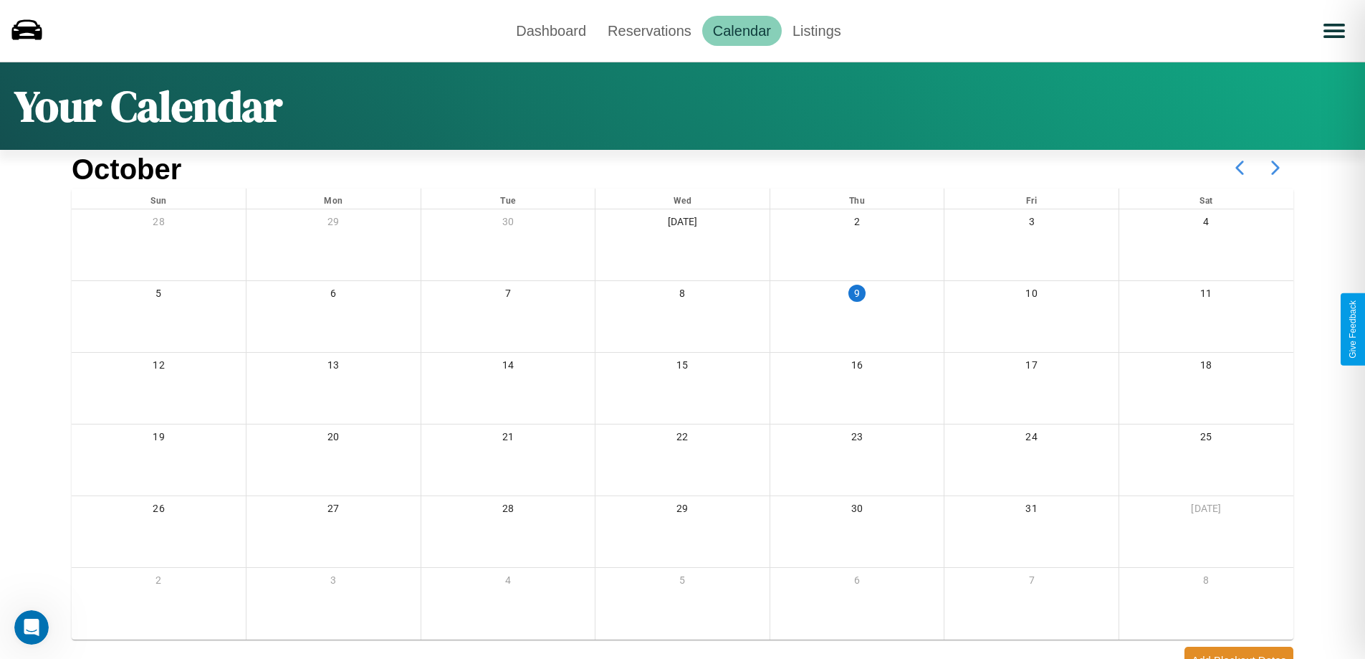 The width and height of the screenshot is (1365, 659). What do you see at coordinates (817, 31) in the screenshot?
I see `a: Listings` at bounding box center [817, 31].